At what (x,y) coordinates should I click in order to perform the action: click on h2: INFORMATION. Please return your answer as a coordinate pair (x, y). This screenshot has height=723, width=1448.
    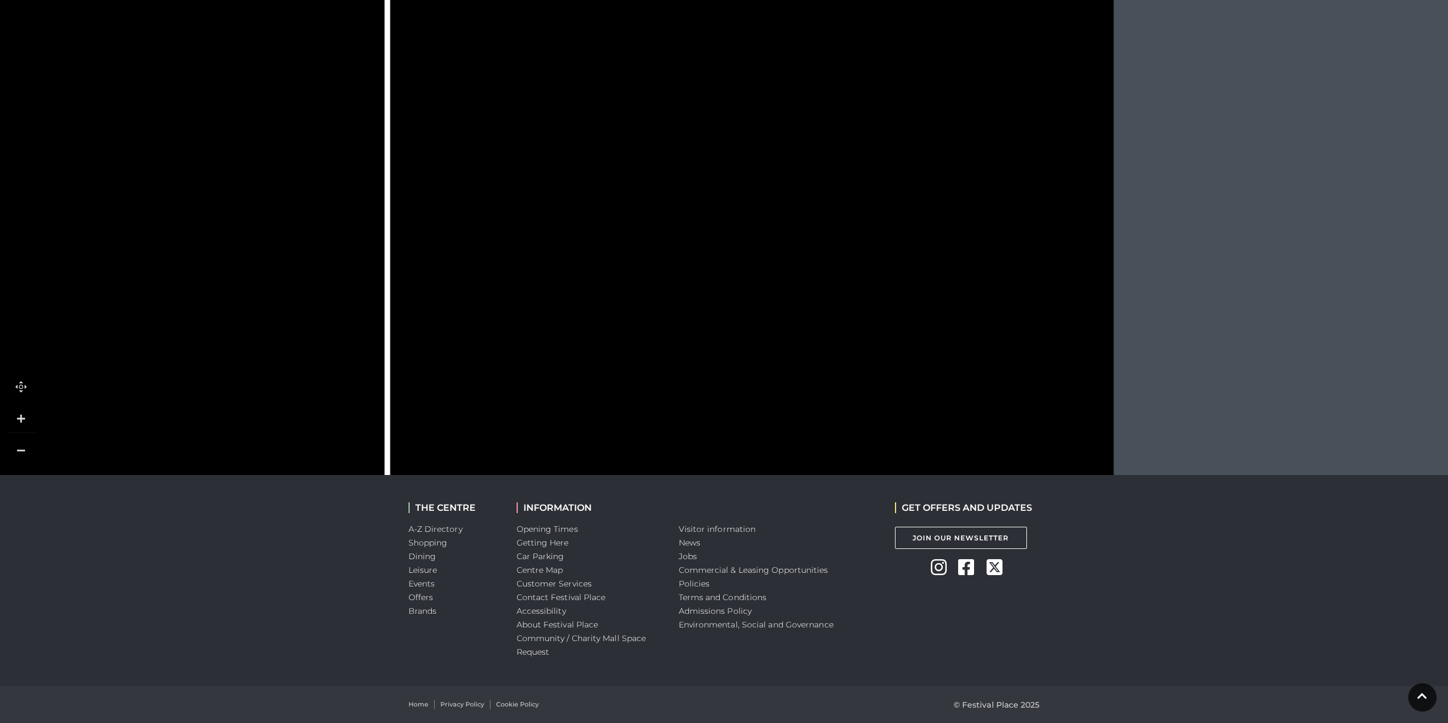
    Looking at the image, I should click on (589, 507).